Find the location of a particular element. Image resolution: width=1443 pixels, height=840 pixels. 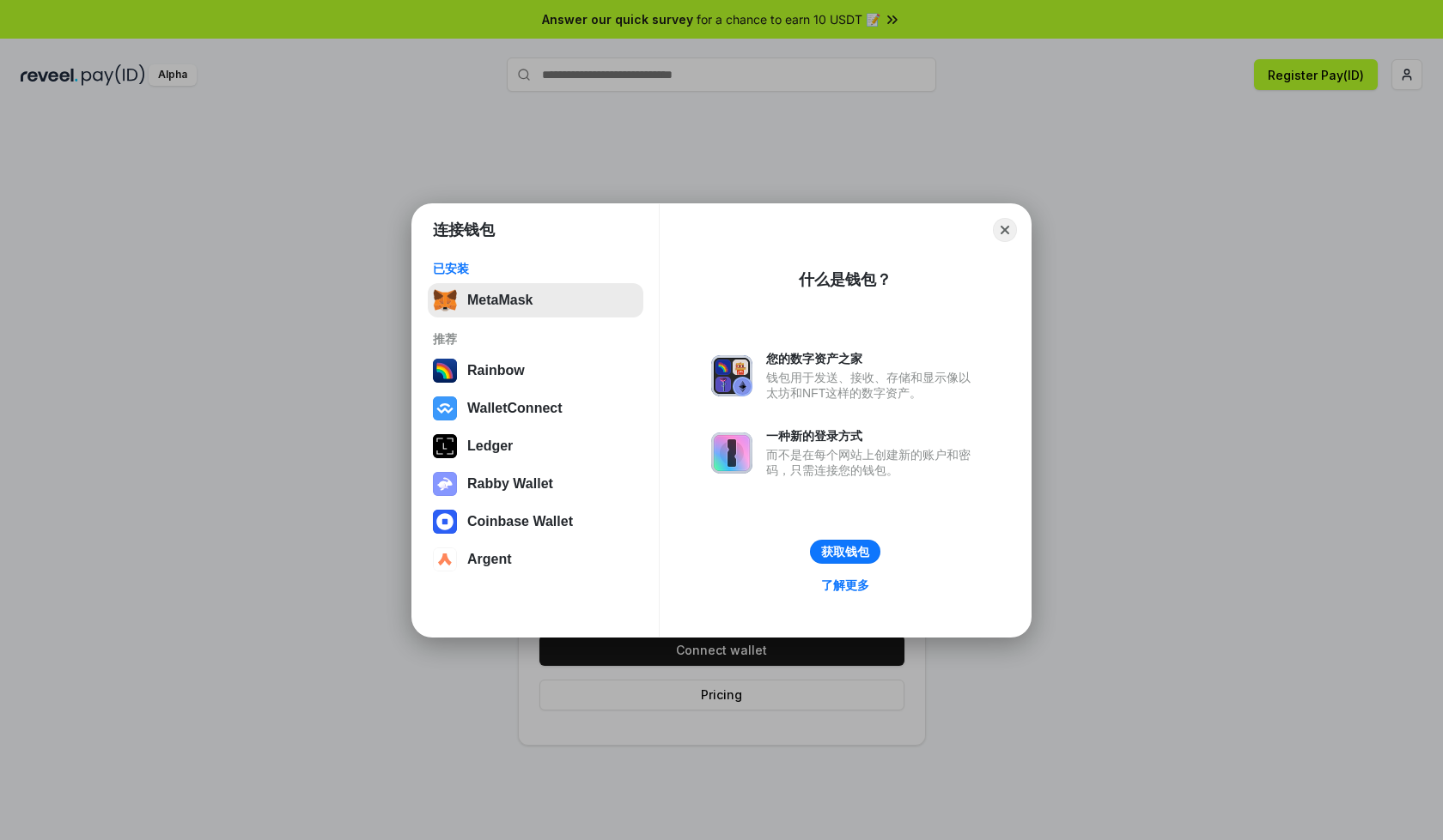

div: 什么是钱包？ is located at coordinates (845, 280).